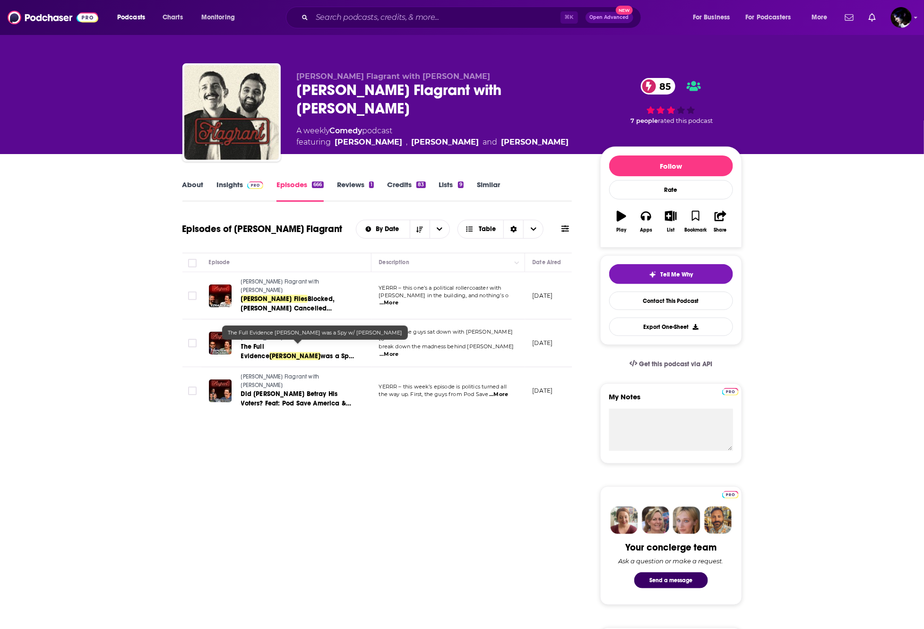 This screenshot has height=629, width=924. Describe the element at coordinates (621, 230) in the screenshot. I see `div: Play` at that location.